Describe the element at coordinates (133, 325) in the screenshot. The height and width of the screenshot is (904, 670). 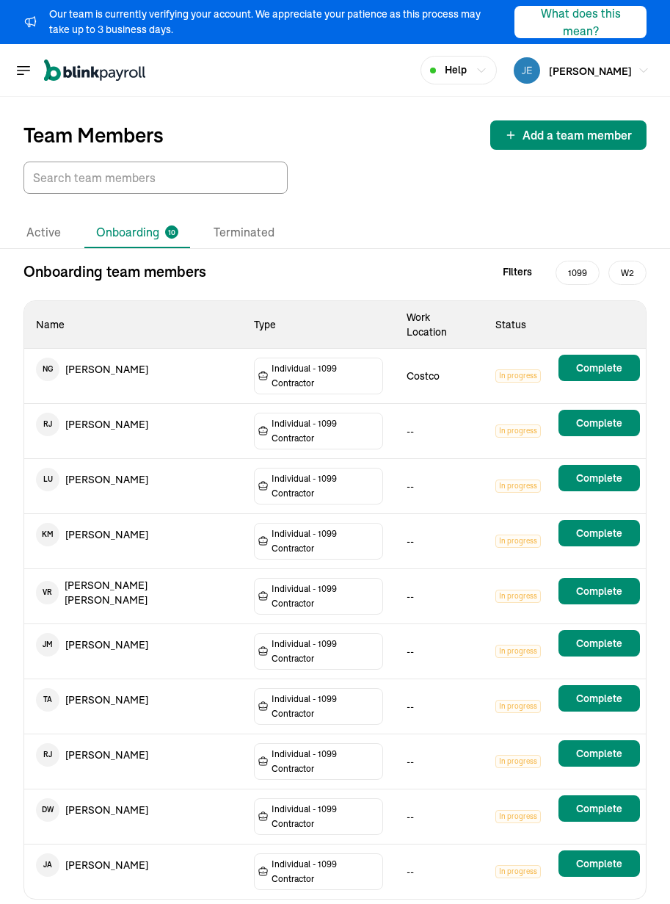
I see `th: Name` at that location.